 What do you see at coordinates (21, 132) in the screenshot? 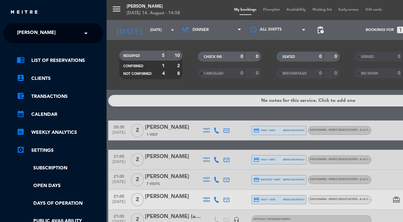
I see `i: assessment` at bounding box center [21, 132].